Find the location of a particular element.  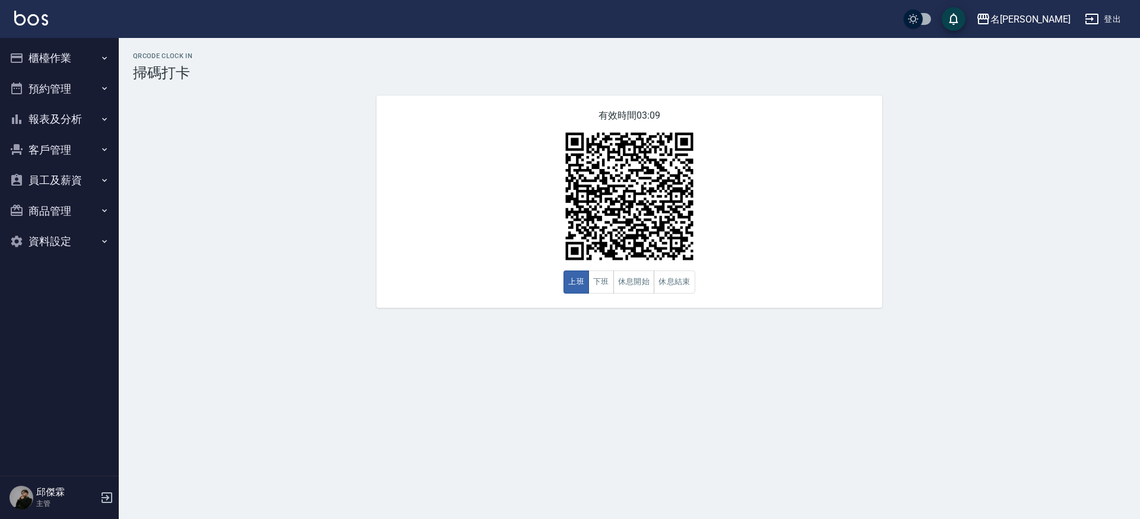

img: Logo is located at coordinates (31, 18).